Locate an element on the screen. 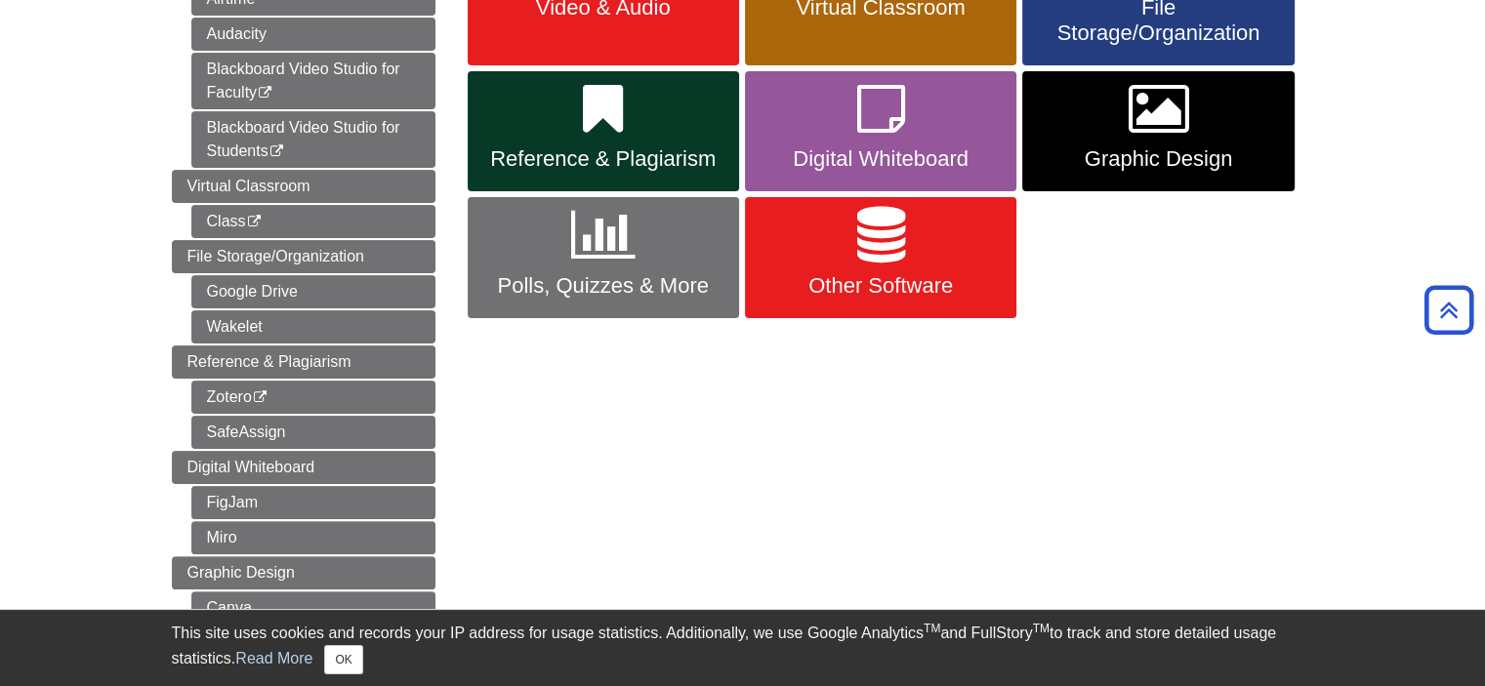 Image resolution: width=1485 pixels, height=686 pixels. a: Back to Top is located at coordinates (1449, 309).